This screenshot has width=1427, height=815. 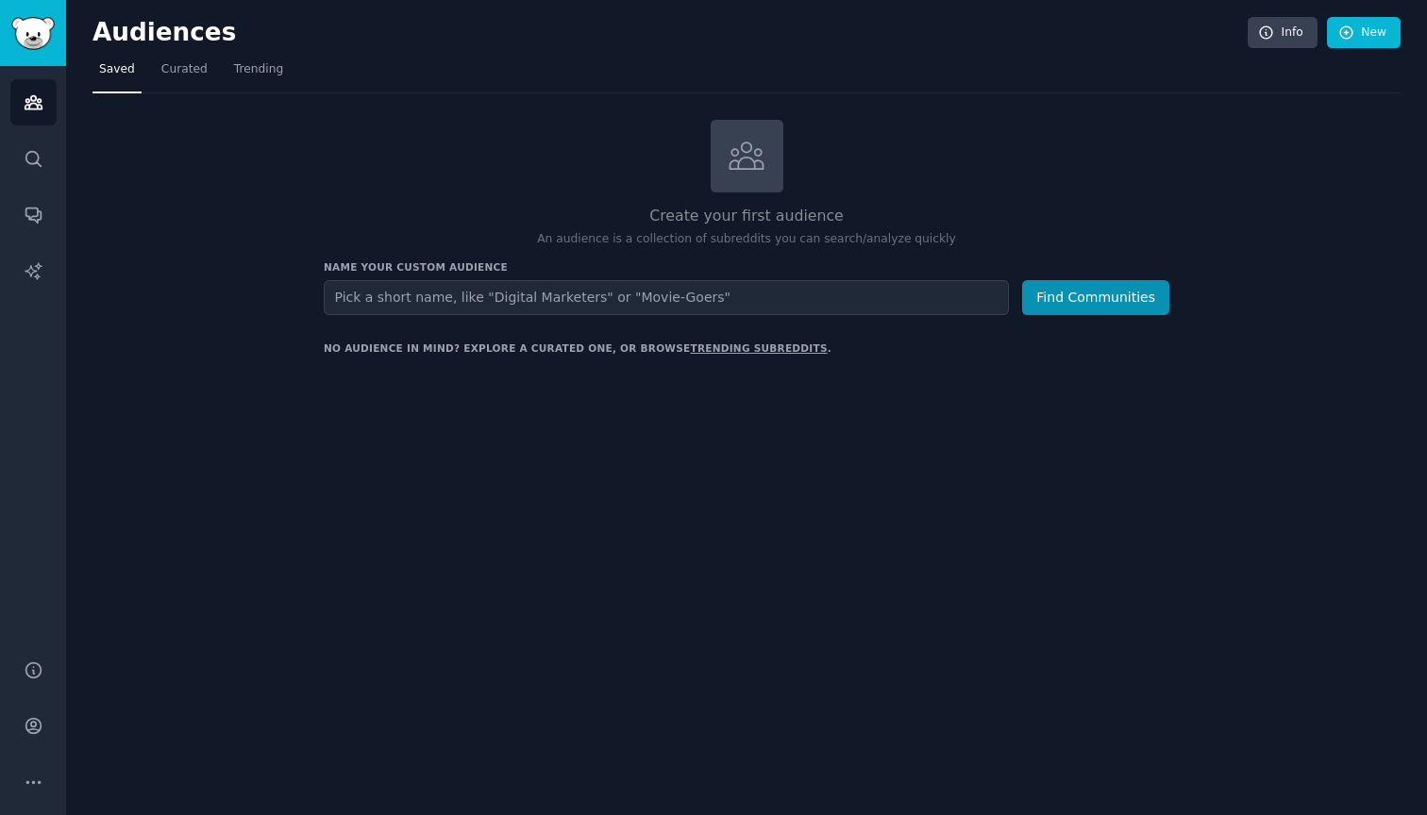 What do you see at coordinates (184, 70) in the screenshot?
I see `span: Curated` at bounding box center [184, 70].